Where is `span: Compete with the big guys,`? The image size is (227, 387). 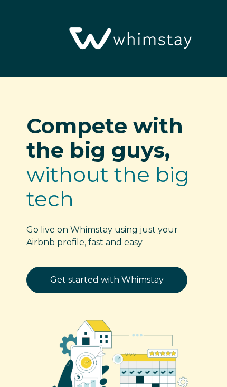
span: Compete with the big guys, is located at coordinates (104, 138).